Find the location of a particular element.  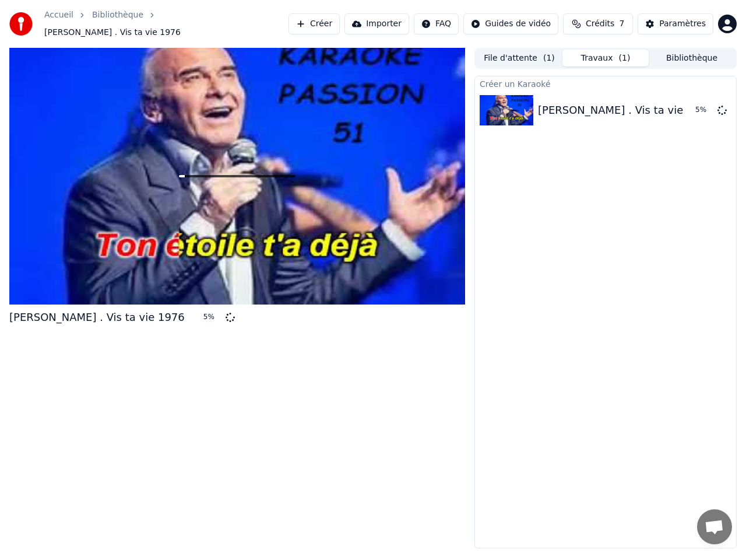

a: Accueil is located at coordinates (59, 15).